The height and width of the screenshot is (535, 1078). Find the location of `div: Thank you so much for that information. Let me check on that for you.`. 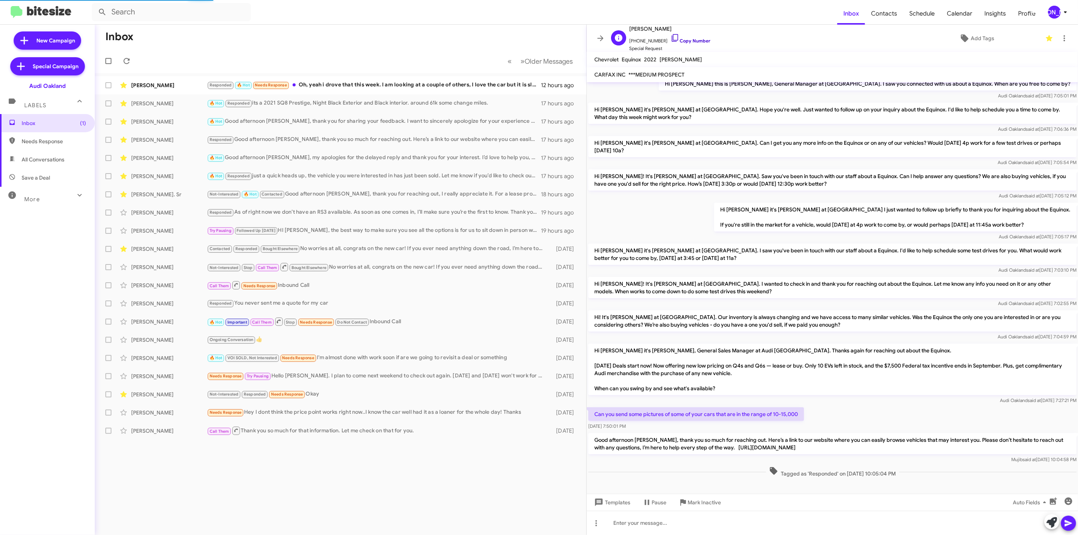

div: Thank you so much for that information. Let me check on that for you. is located at coordinates (377, 431).